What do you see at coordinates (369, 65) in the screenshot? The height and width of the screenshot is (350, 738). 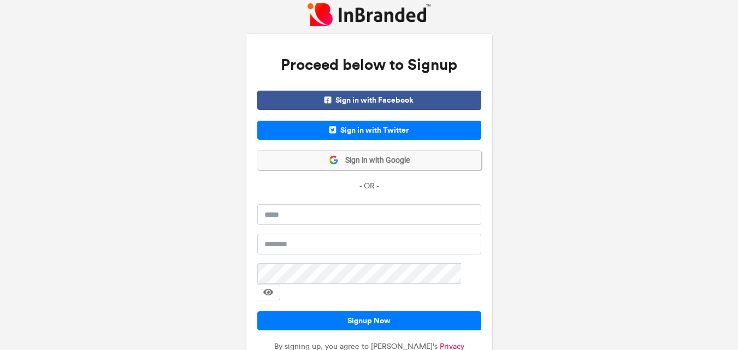 I see `h3: Proceed below to Signup` at bounding box center [369, 65].